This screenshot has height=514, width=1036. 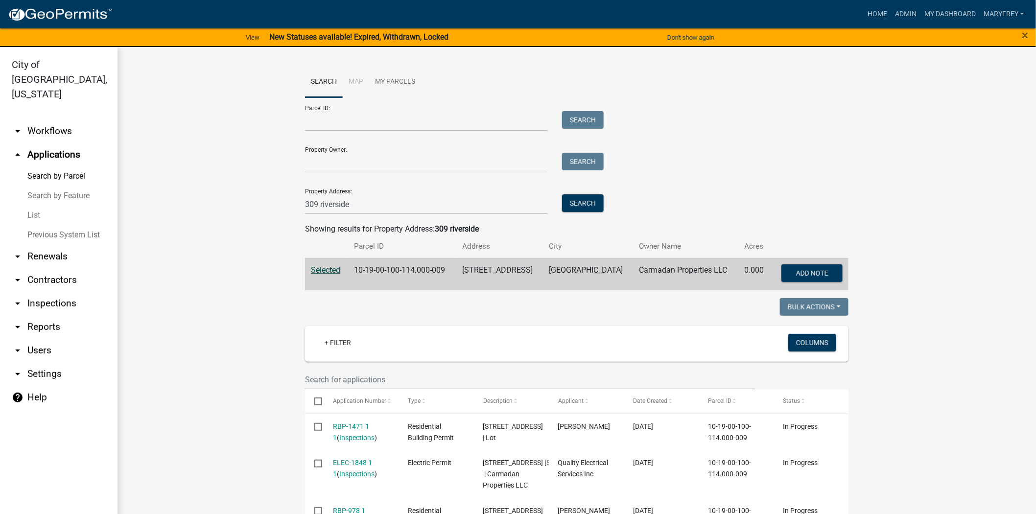 What do you see at coordinates (811, 402) in the screenshot?
I see `datatable-header-cell: Status` at bounding box center [811, 402].